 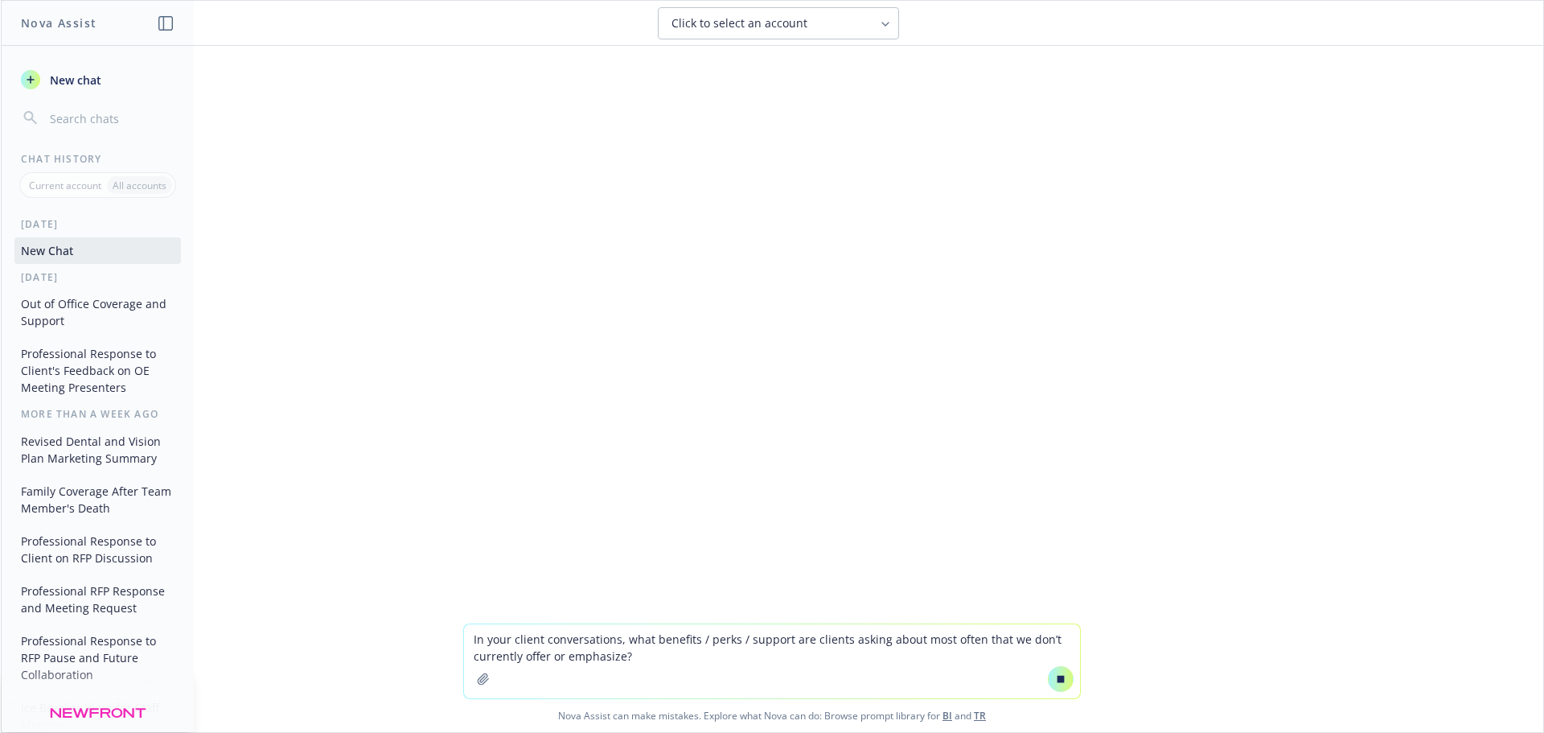 I want to click on button: Professional RFP Response and Meeting Request, so click(x=97, y=599).